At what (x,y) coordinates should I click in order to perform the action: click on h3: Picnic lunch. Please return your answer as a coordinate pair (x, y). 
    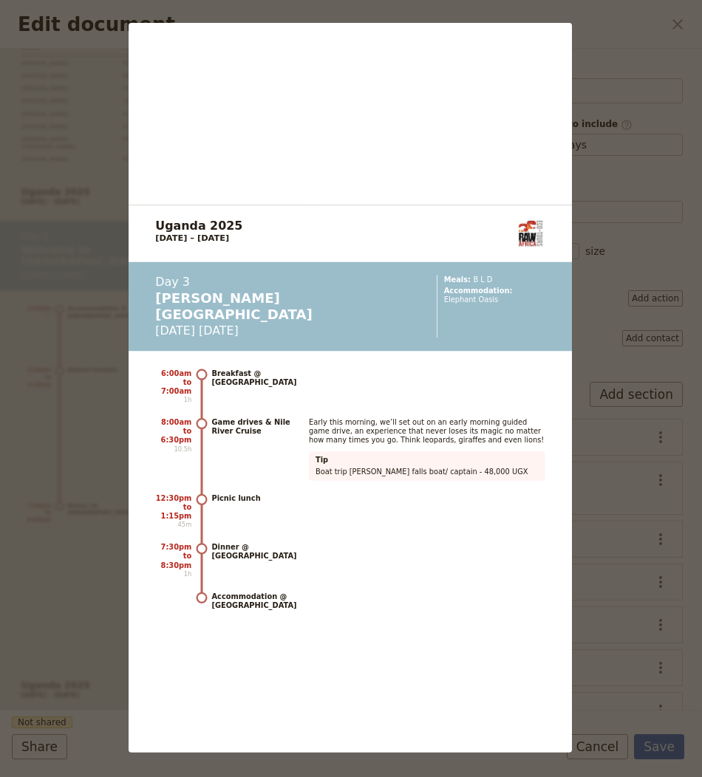
    Looking at the image, I should click on (253, 499).